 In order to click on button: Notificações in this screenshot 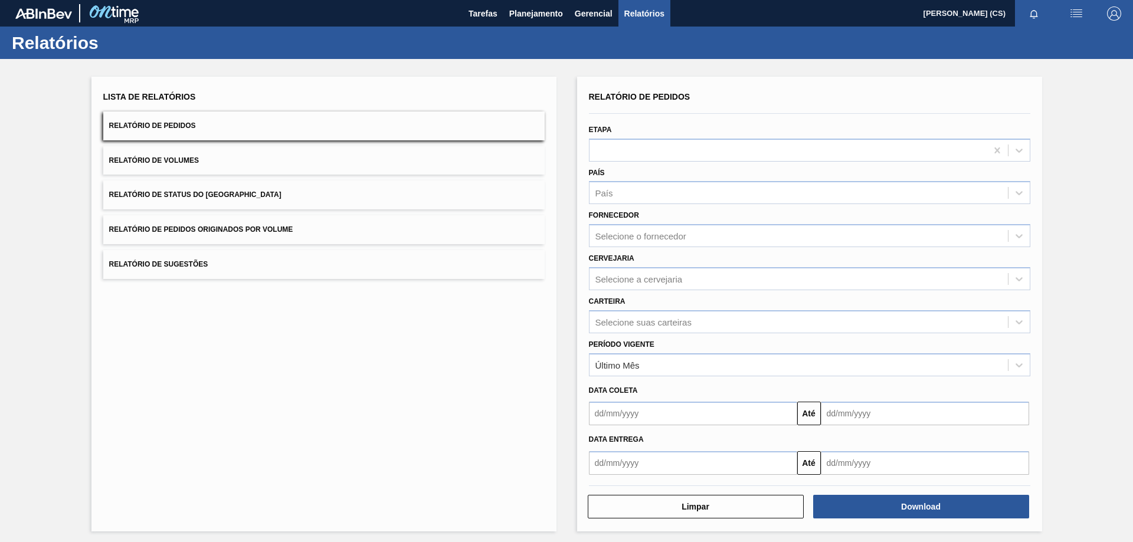, I will do `click(1034, 14)`.